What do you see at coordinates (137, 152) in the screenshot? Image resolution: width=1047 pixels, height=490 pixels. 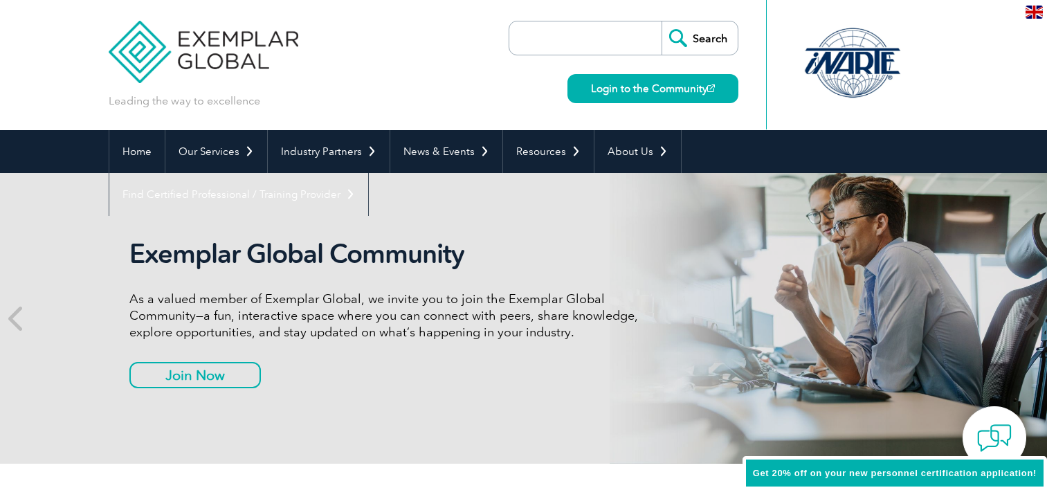 I see `a: Home` at bounding box center [137, 152].